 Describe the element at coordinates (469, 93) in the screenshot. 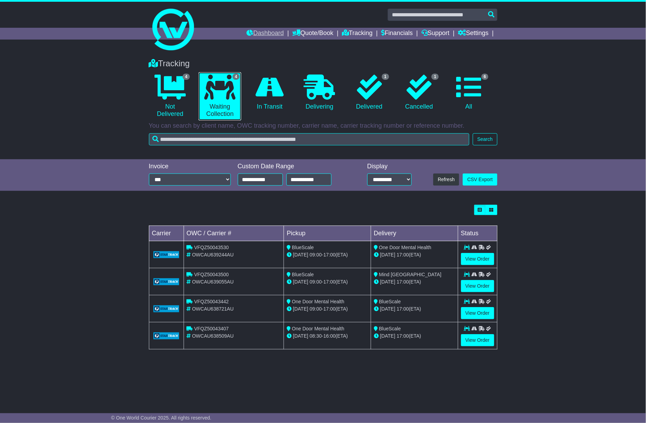

I see `a: 6 All` at that location.